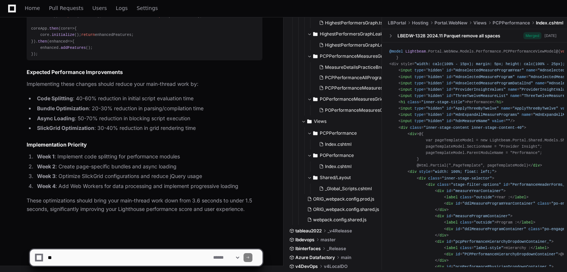  I want to click on span: "measureYearContainer", so click(478, 191).